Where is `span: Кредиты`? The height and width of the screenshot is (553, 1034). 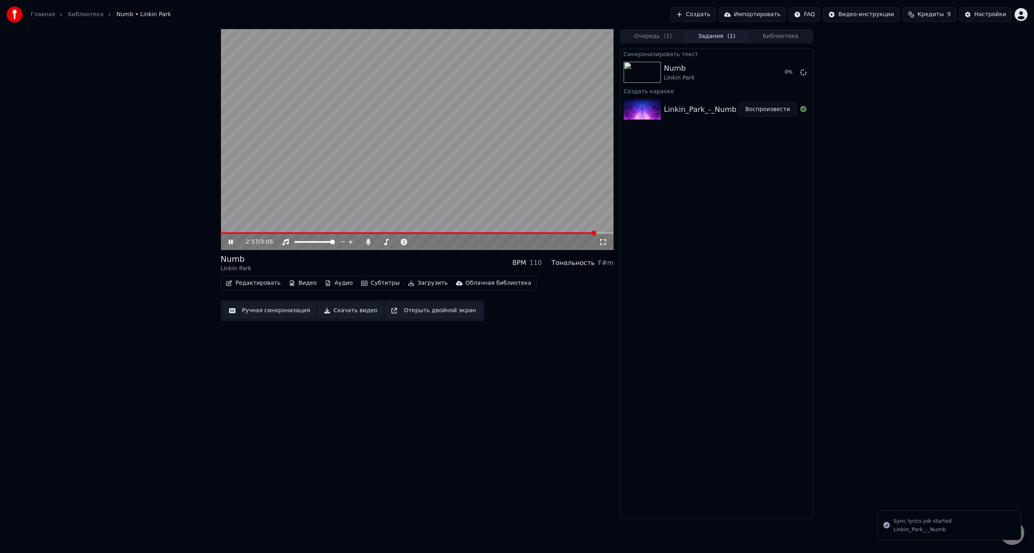
span: Кредиты is located at coordinates (930, 15).